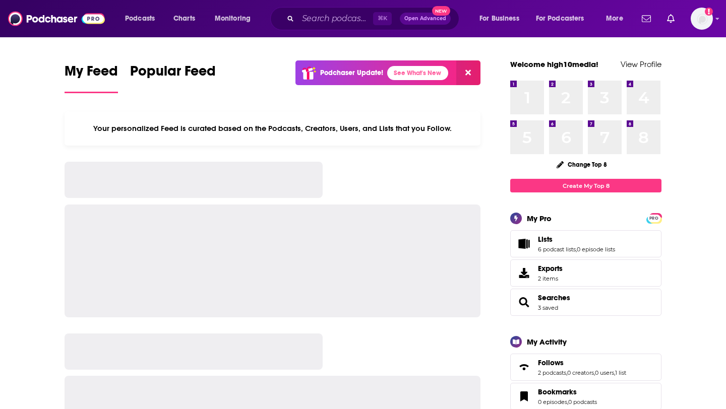 The image size is (726, 409). I want to click on p: Podchaser Update!, so click(351, 73).